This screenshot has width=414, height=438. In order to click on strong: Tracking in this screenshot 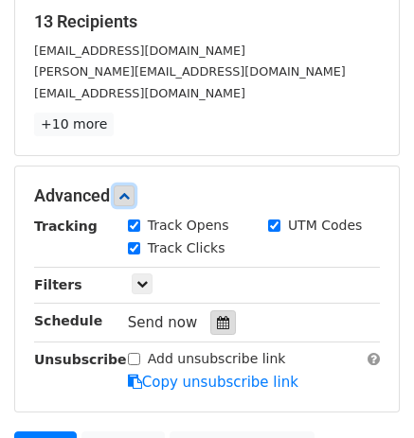, I will do `click(65, 226)`.